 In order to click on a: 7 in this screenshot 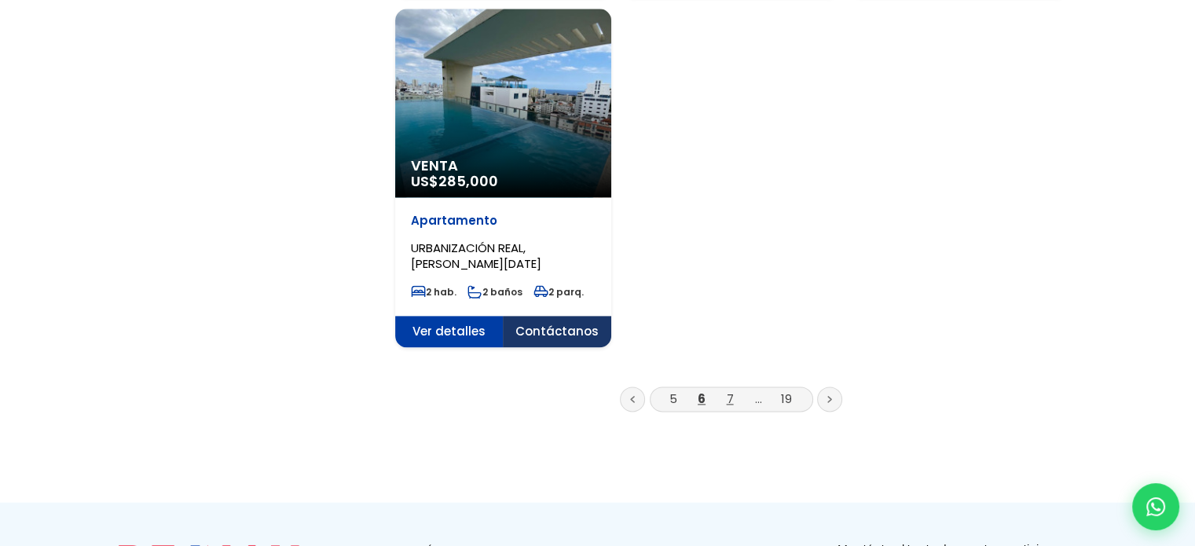, I will do `click(730, 398)`.